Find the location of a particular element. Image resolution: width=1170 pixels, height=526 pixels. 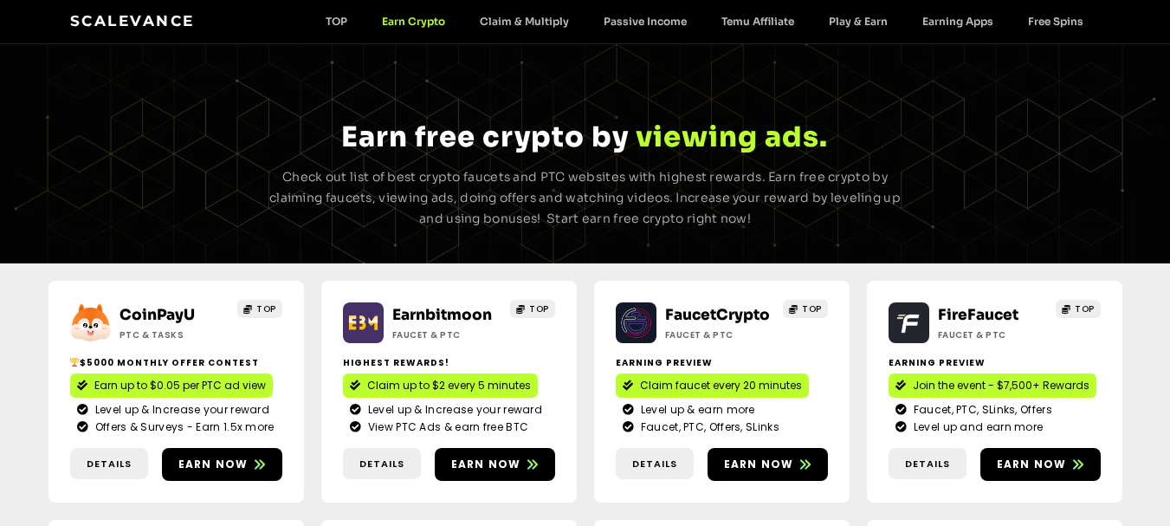

span: Earn free crypto by is located at coordinates (485, 137).